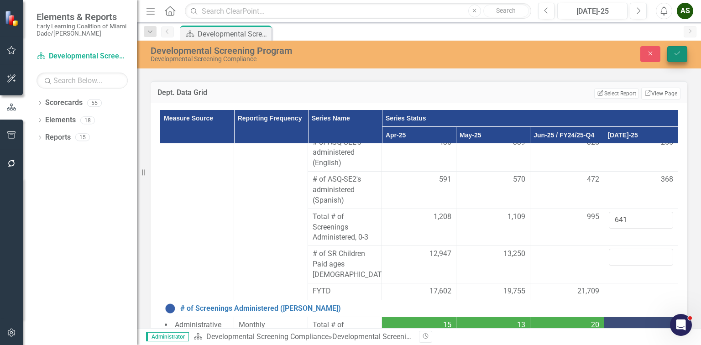  What do you see at coordinates (519, 179) in the screenshot?
I see `span: 570` at bounding box center [519, 179].